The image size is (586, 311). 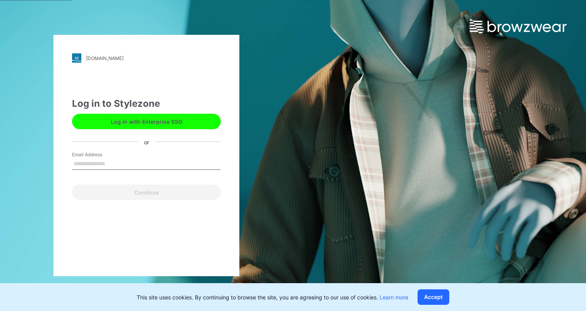 What do you see at coordinates (146, 122) in the screenshot?
I see `button: Log in with Enterprise SSO` at bounding box center [146, 122].